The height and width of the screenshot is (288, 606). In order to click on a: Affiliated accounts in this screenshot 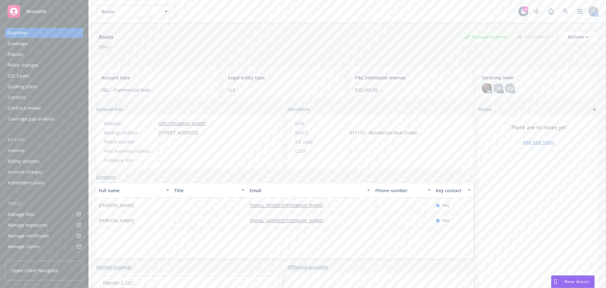, I will do `click(308, 267)`.